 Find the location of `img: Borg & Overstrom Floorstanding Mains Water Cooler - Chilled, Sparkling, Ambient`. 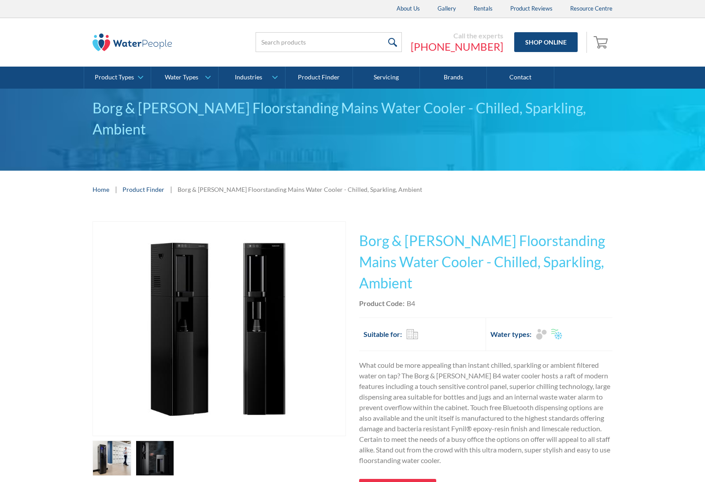

img: Borg & Overstrom Floorstanding Mains Water Cooler - Chilled, Sparkling, Ambient is located at coordinates (219, 328).